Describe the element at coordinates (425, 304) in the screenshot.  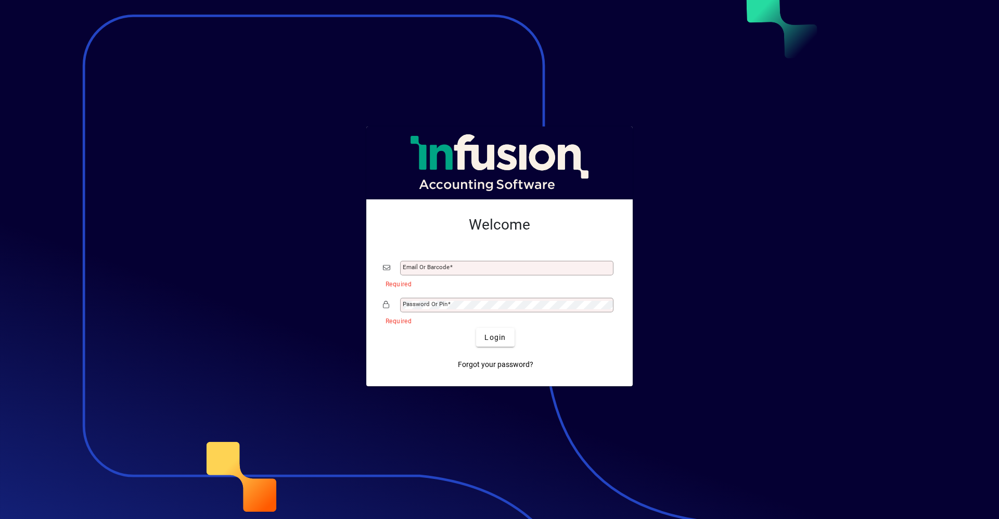
I see `mat-label: Password or Pin` at that location.